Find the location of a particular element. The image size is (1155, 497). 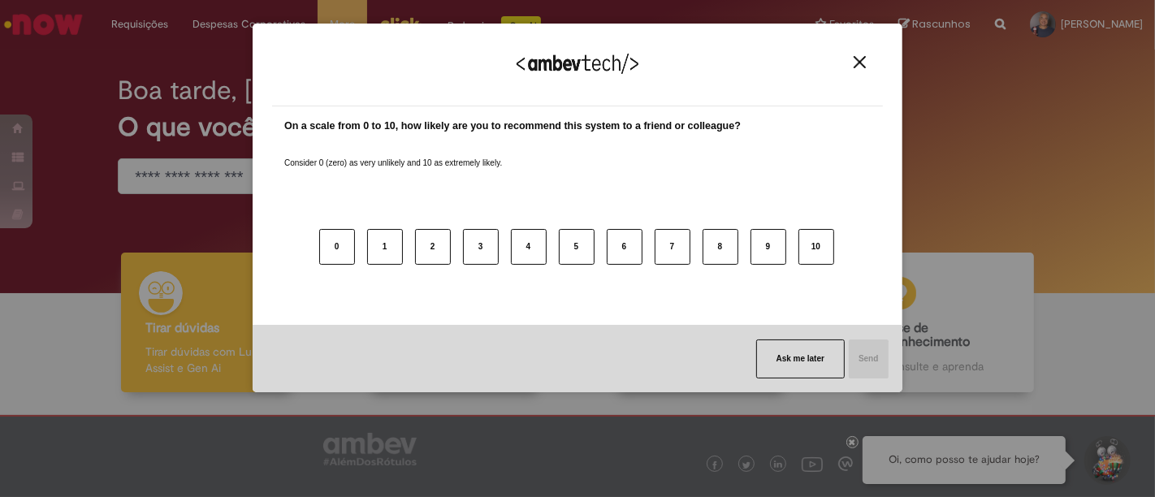

button: 9 is located at coordinates (769, 247).